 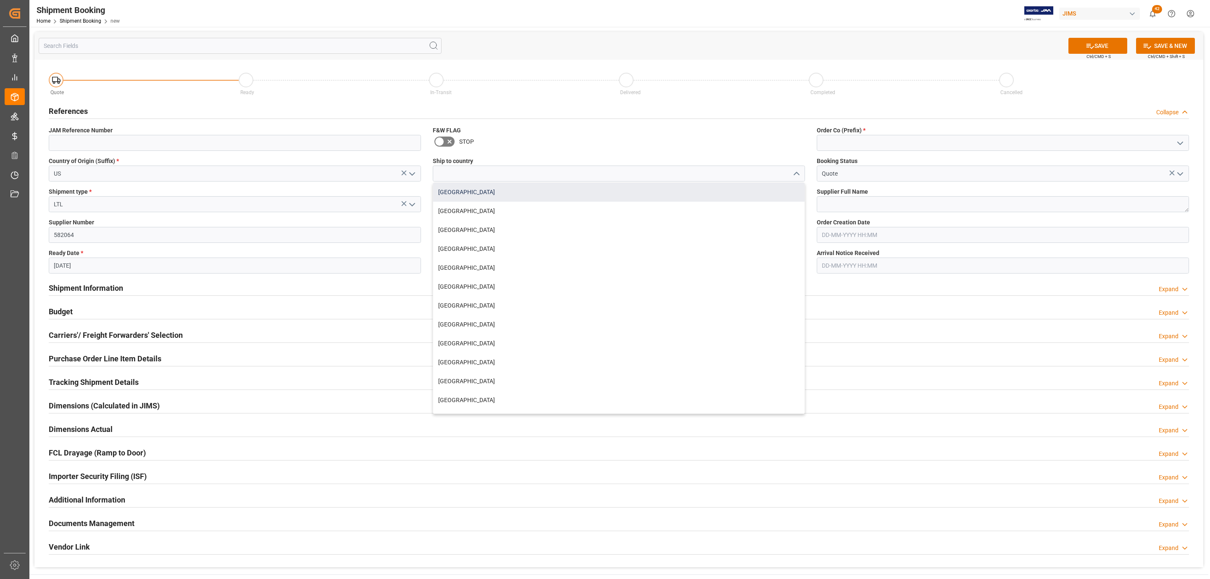 I want to click on span: Ctrl/CMD + S, so click(x=1099, y=56).